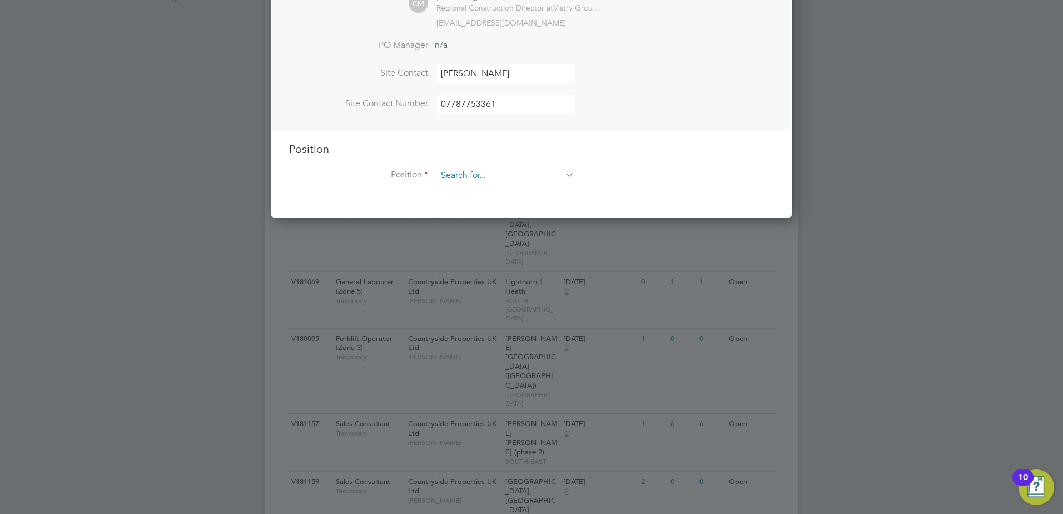 Image resolution: width=1063 pixels, height=514 pixels. I want to click on span: n/a, so click(441, 45).